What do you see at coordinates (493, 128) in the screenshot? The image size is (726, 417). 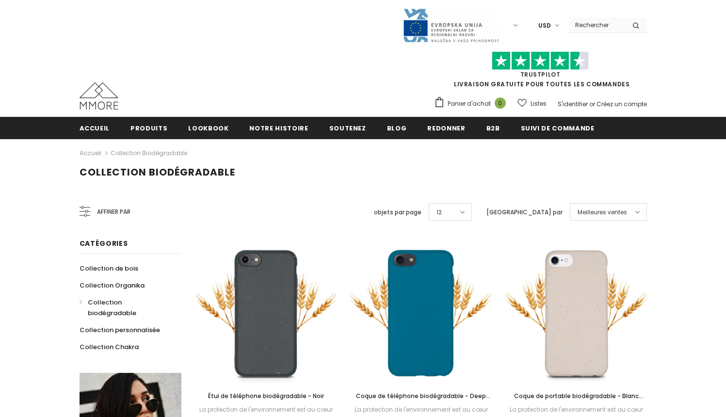 I see `a: B2B` at bounding box center [493, 128].